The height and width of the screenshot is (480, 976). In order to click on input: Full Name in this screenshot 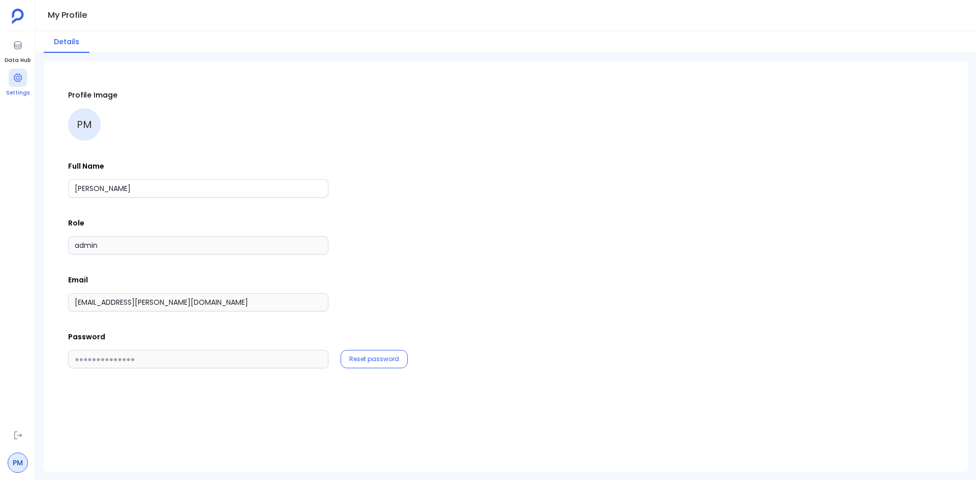, I will do `click(198, 189)`.